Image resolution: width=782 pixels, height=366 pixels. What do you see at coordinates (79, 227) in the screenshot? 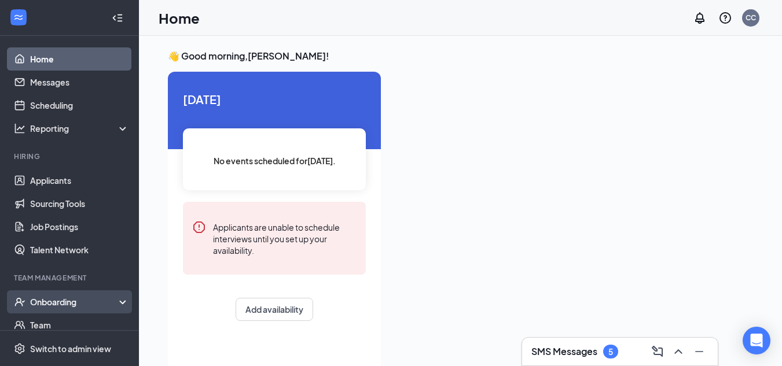
I see `a: Job Postings` at bounding box center [79, 227].